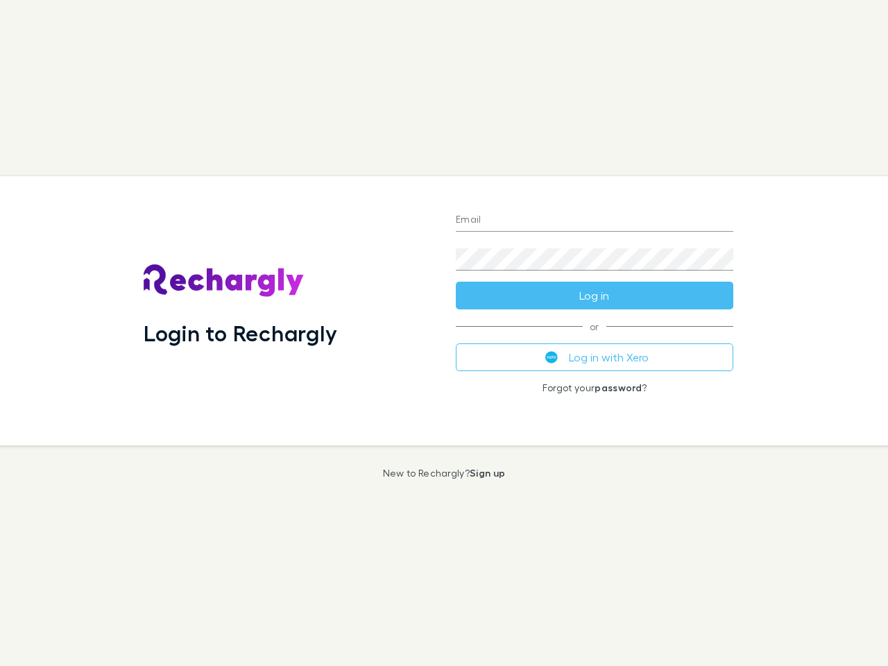  Describe the element at coordinates (595, 357) in the screenshot. I see `button: Log in with Xero` at that location.